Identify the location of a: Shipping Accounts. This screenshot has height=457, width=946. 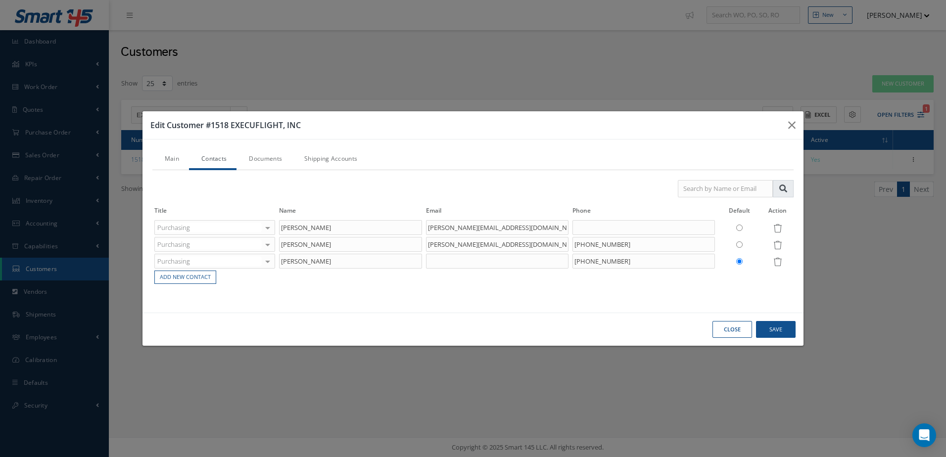
(329, 160).